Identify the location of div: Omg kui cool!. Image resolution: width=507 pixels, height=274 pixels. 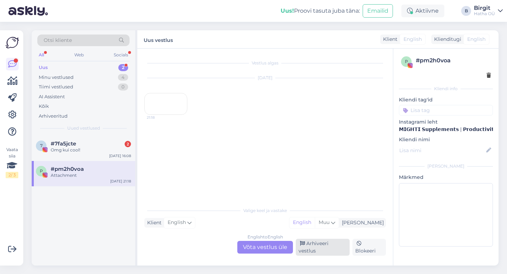
(91, 150).